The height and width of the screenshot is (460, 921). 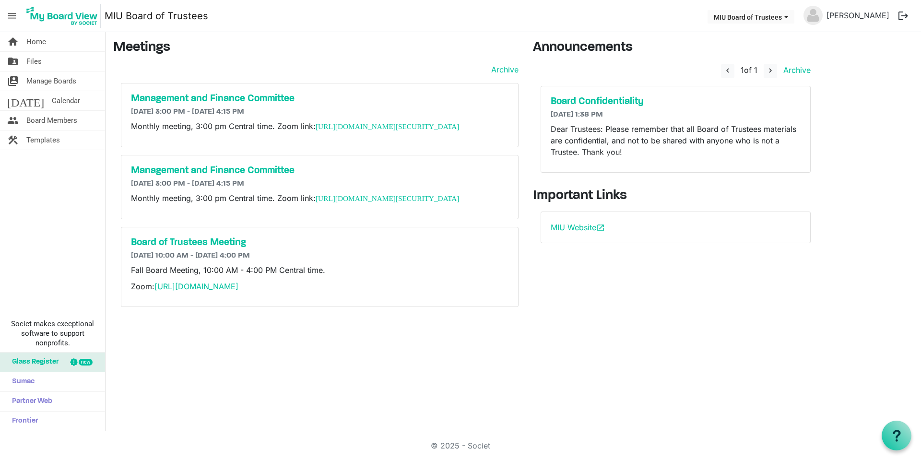 I want to click on span: Partner Web, so click(x=30, y=402).